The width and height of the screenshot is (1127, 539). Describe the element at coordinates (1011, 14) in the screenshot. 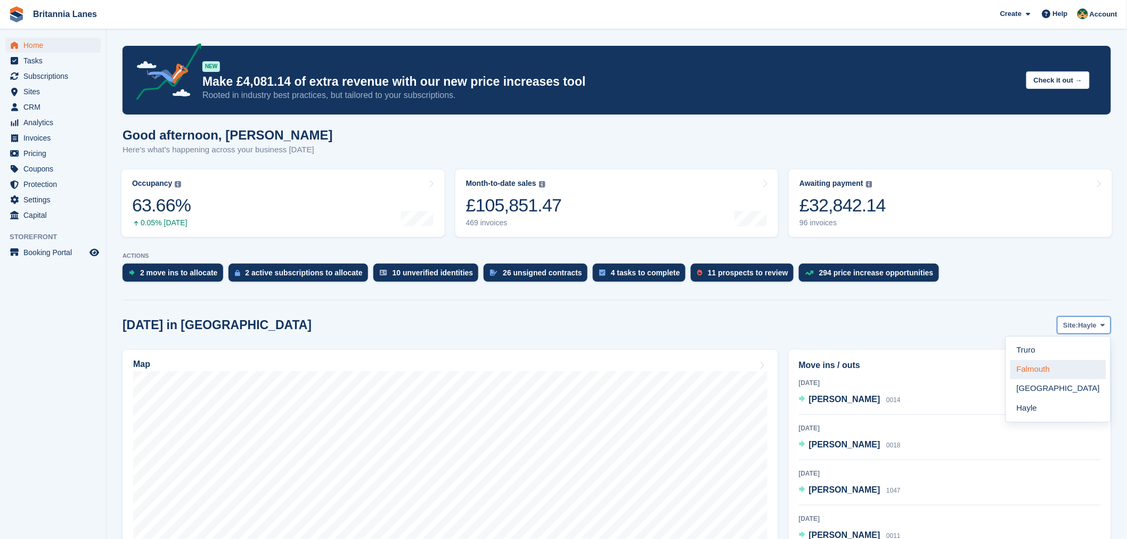

I see `span: Create` at that location.